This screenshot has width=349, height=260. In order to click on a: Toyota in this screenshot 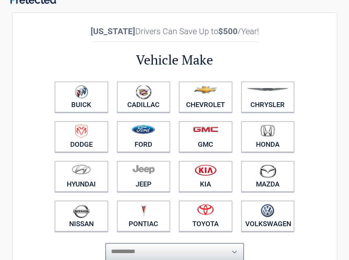, I will do `click(205, 217)`.